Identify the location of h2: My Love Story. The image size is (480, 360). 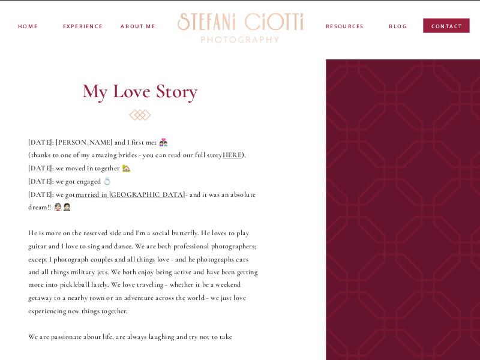
(140, 94).